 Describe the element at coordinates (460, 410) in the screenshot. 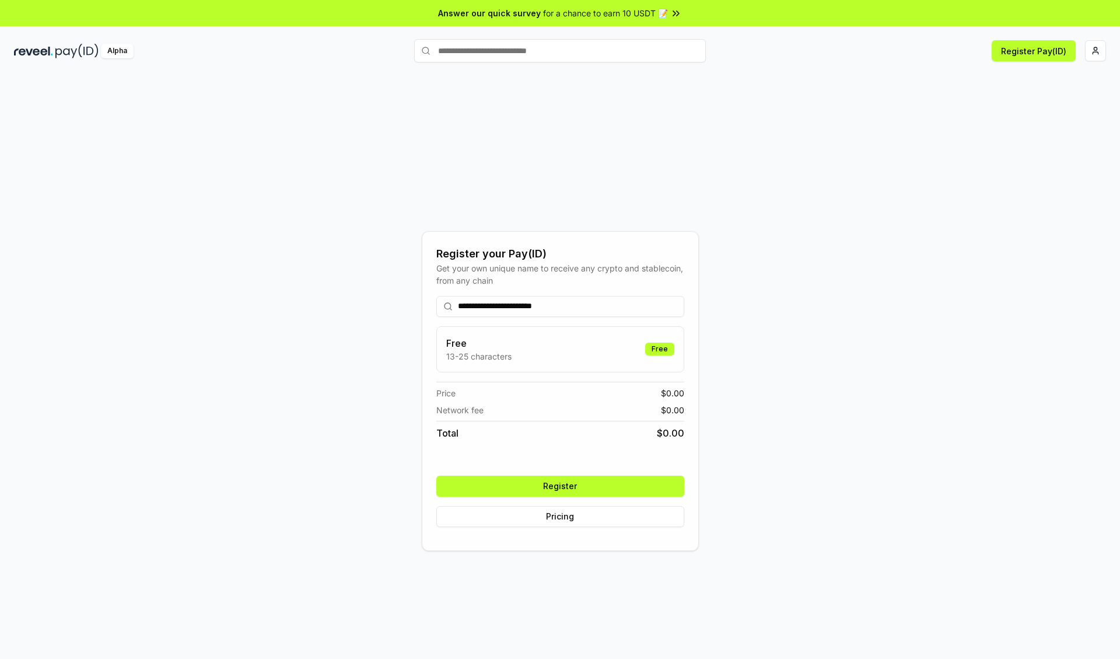

I see `span: Network fee` at that location.